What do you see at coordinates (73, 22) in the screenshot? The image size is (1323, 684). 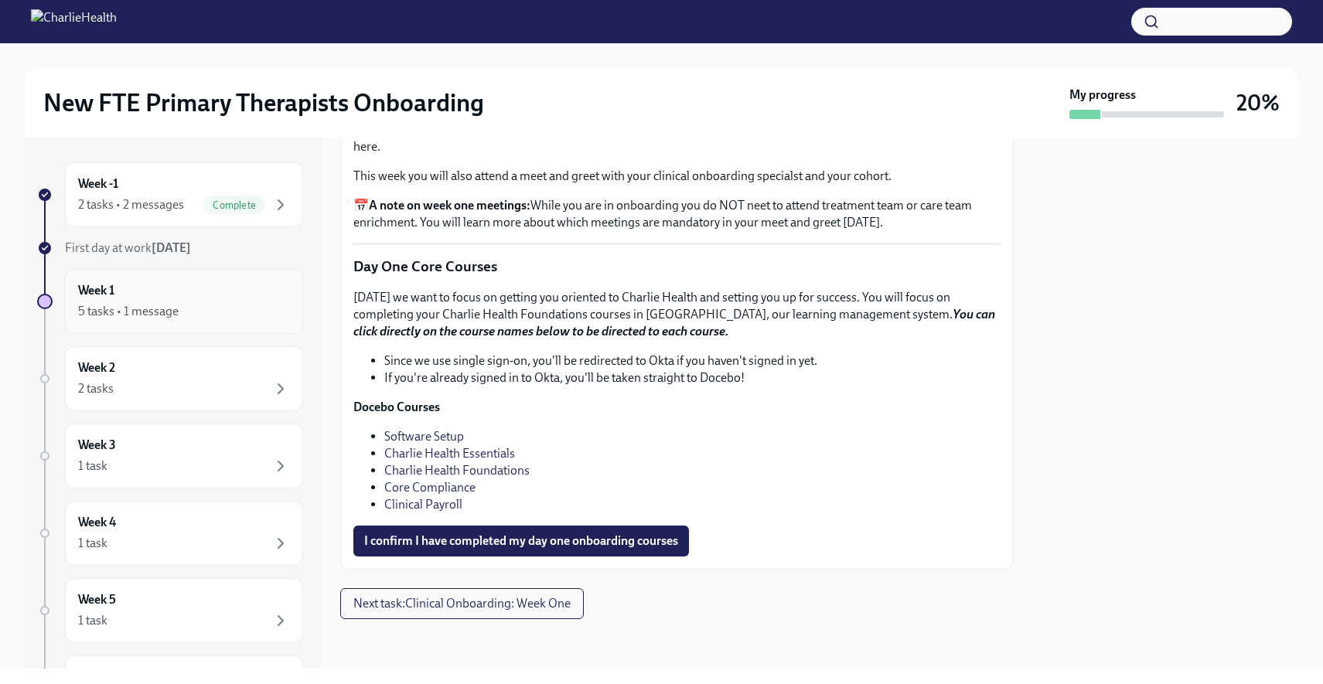 I see `img: CharlieHealth` at bounding box center [73, 22].